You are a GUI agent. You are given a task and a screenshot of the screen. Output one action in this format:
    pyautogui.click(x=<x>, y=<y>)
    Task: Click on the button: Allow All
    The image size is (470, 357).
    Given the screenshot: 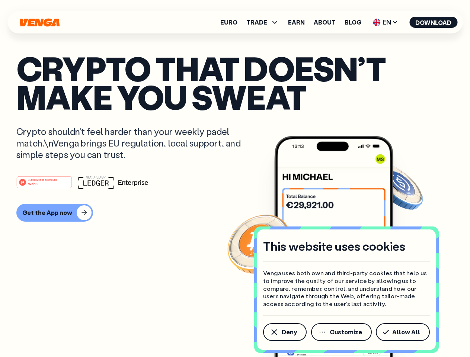 What is the action you would take?
    pyautogui.click(x=402, y=332)
    